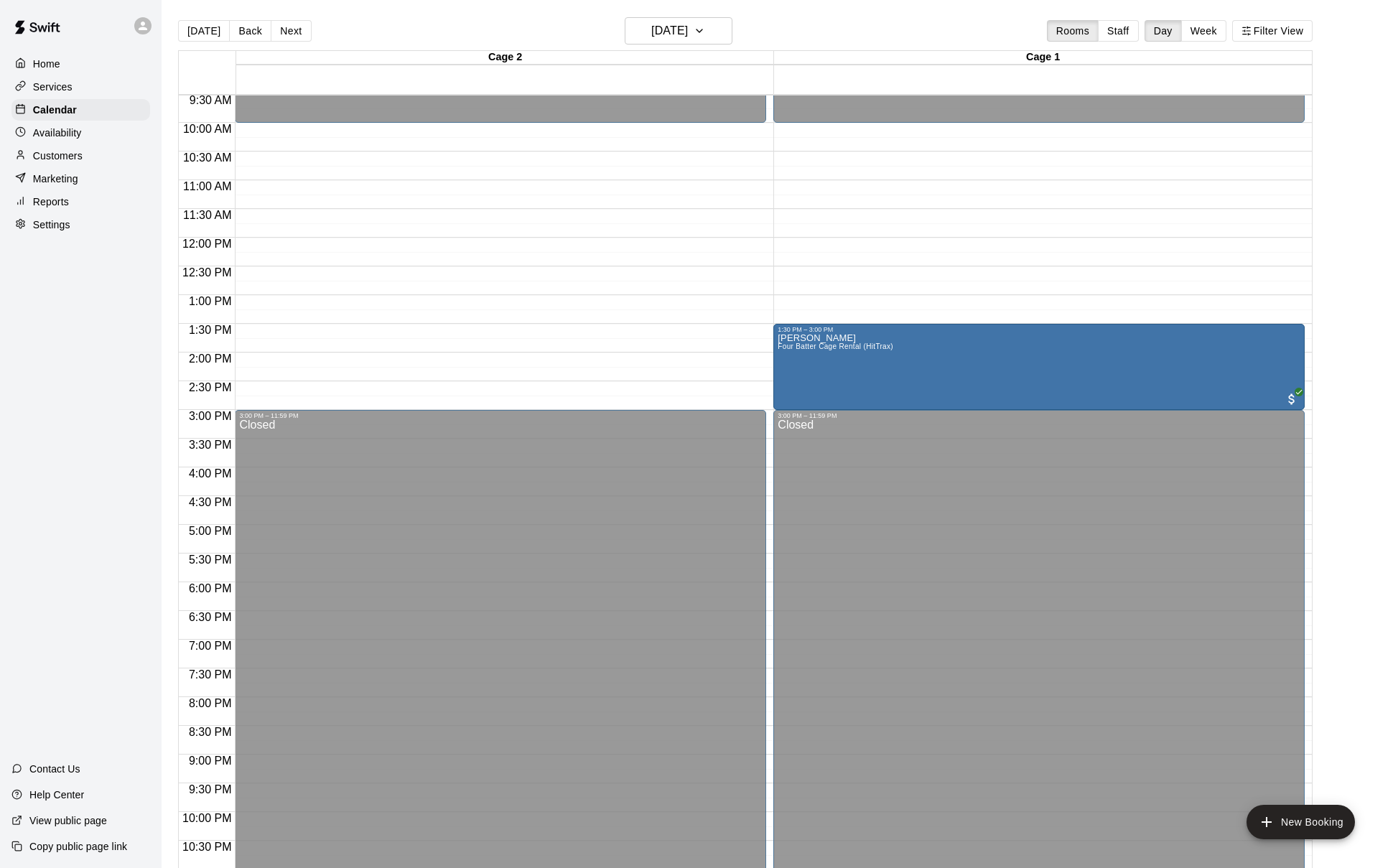 This screenshot has height=868, width=1393. Describe the element at coordinates (1042, 57) in the screenshot. I see `div: Cage 1` at that location.